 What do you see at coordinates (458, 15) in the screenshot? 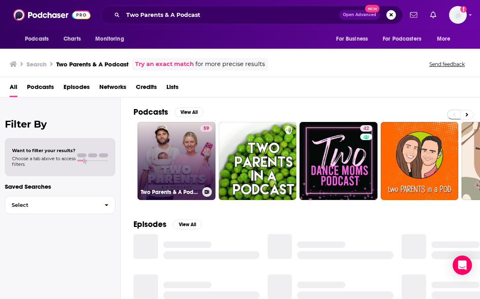
I see `button: Show profile menu` at bounding box center [458, 15].